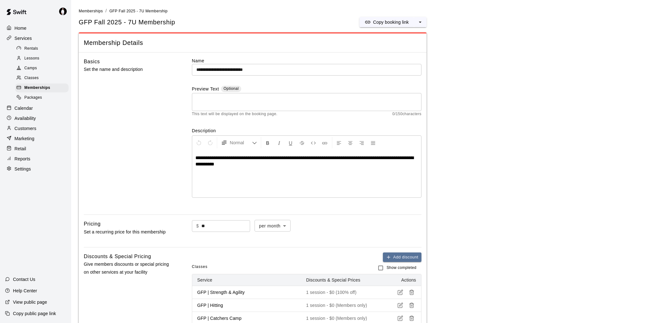  Describe the element at coordinates (35, 148) in the screenshot. I see `a: Retail` at that location.